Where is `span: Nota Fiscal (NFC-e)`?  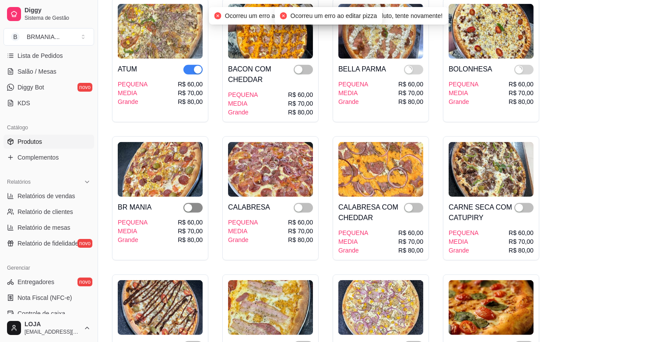
span: Nota Fiscal (NFC-e) is located at coordinates (45, 297).